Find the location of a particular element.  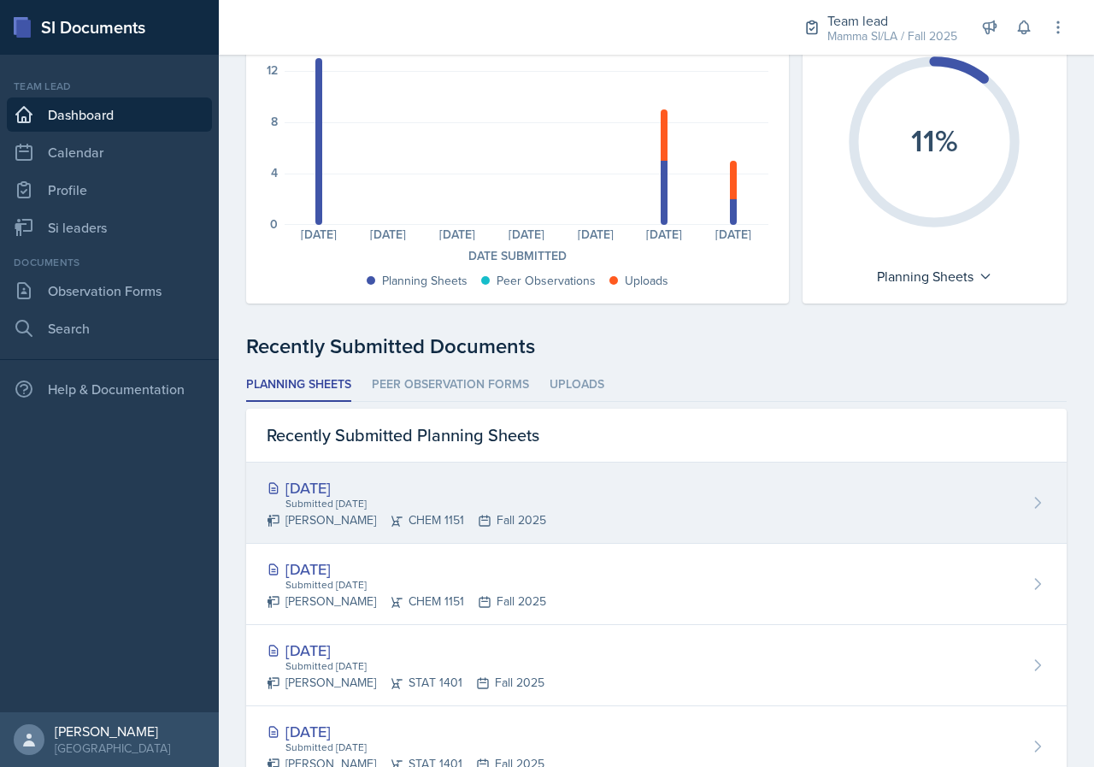

li: Uploads is located at coordinates (577, 385).